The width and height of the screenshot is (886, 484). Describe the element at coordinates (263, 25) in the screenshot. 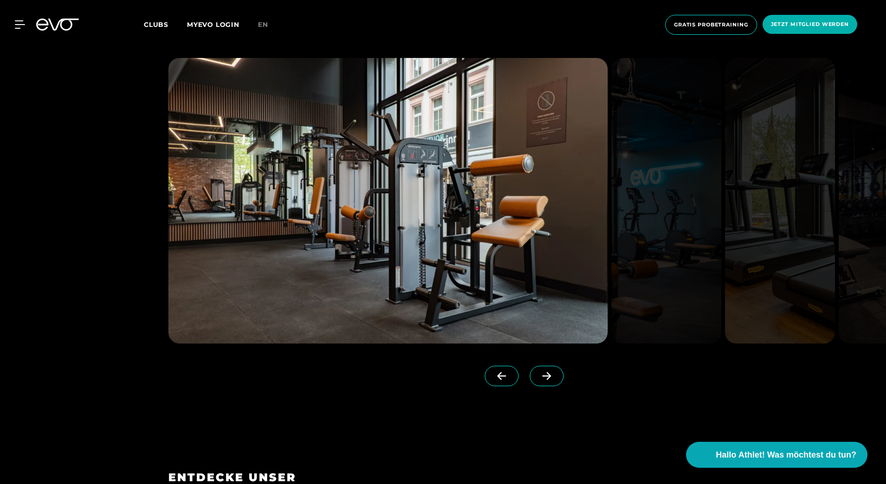

I see `span: en` at that location.